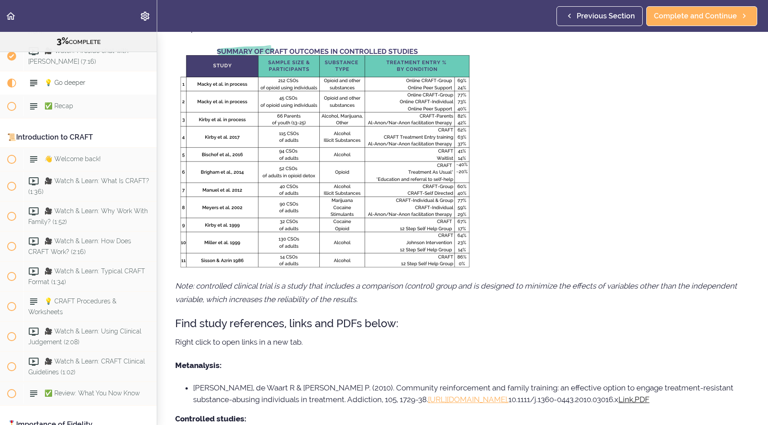  What do you see at coordinates (626, 400) in the screenshot?
I see `a: Link` at bounding box center [626, 400].